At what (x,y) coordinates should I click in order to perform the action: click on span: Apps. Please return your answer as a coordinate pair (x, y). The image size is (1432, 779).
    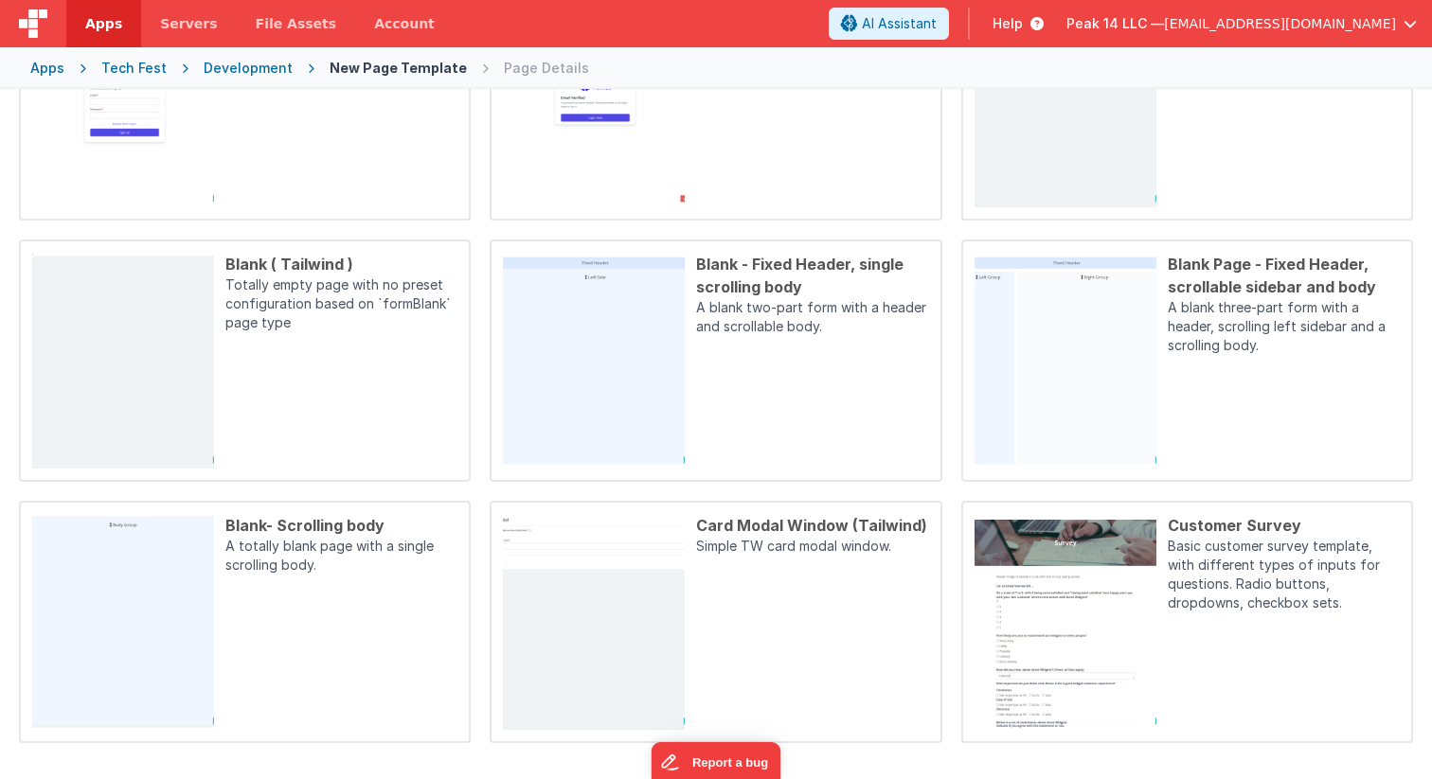
    Looking at the image, I should click on (103, 24).